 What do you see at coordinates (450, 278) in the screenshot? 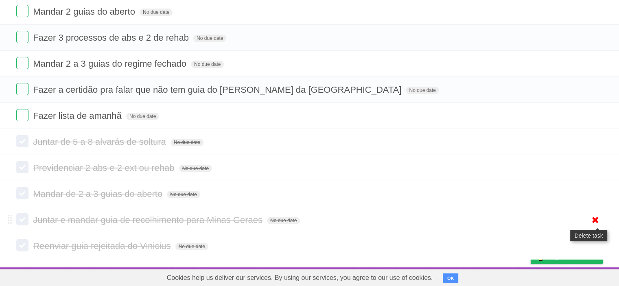
I see `button: OK` at bounding box center [450, 278].